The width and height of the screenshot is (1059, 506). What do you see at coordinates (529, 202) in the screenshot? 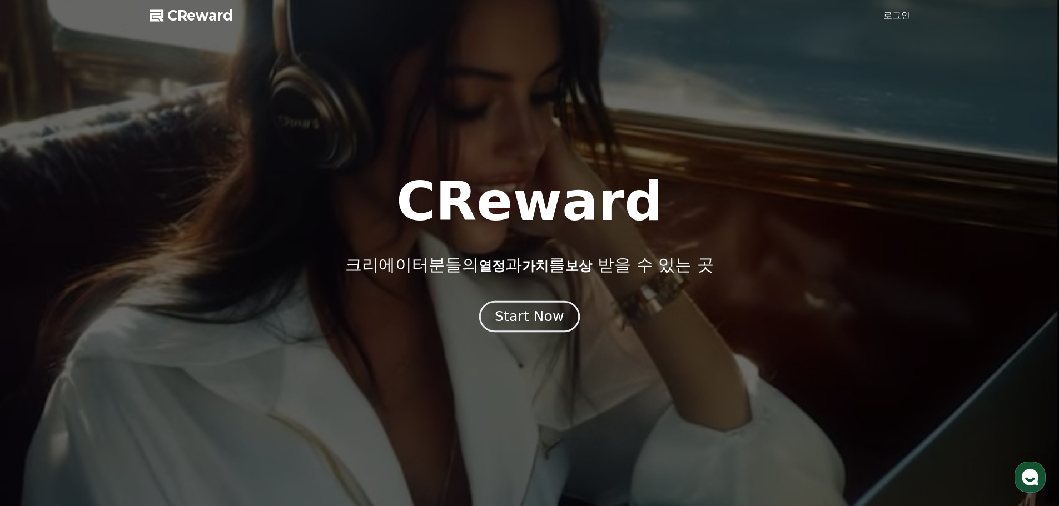
I see `h1: CReward` at bounding box center [529, 202].